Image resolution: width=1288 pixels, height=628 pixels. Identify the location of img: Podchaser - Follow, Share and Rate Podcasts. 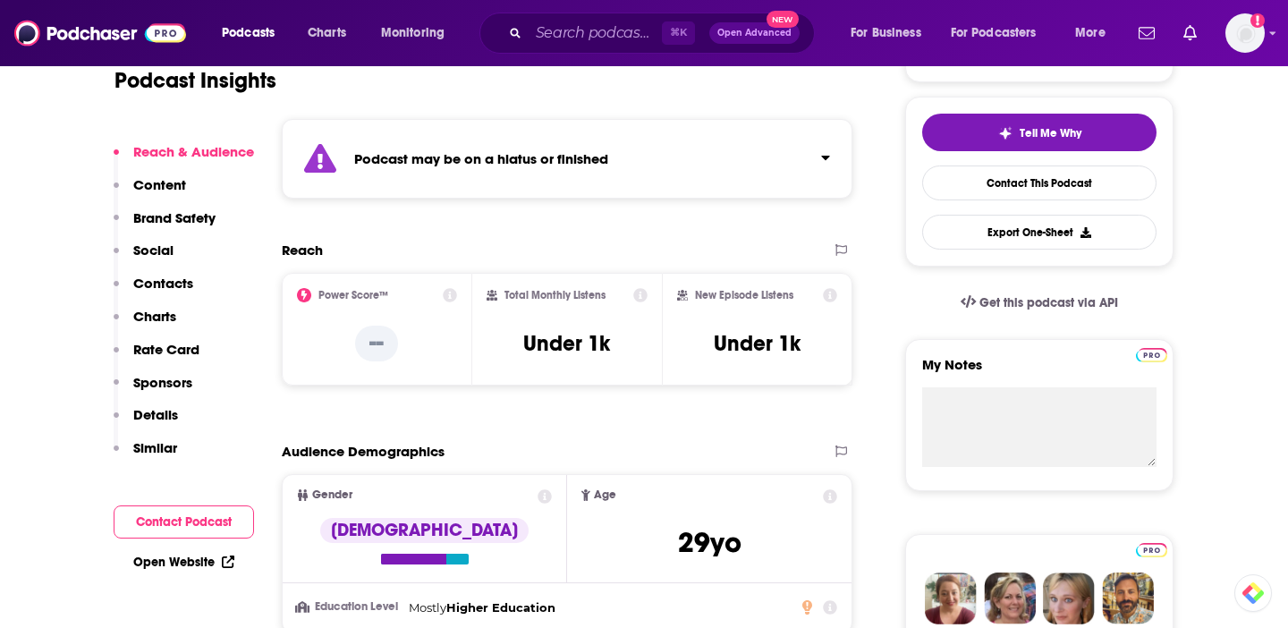
(100, 33).